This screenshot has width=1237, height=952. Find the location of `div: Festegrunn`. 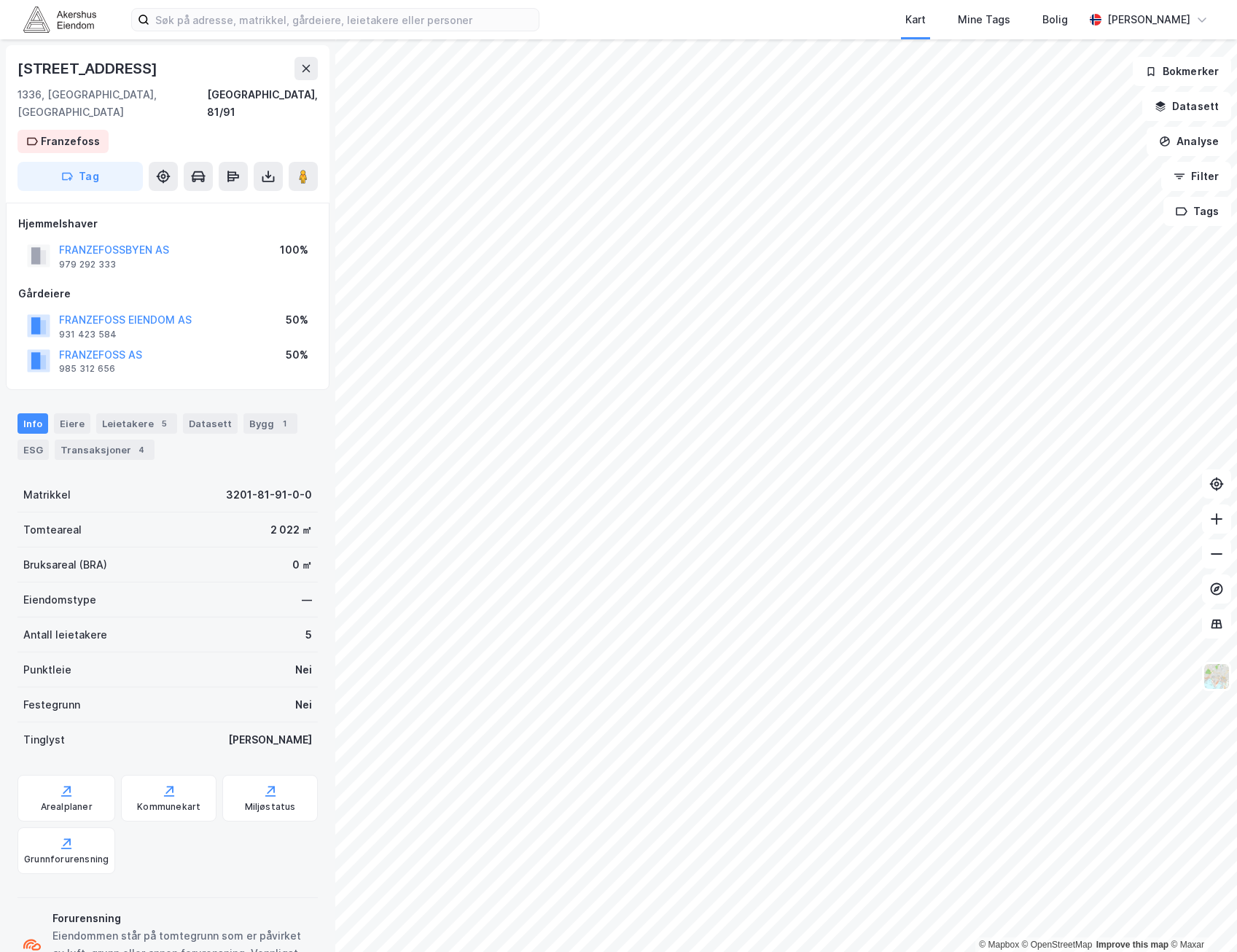

div: Festegrunn is located at coordinates (52, 705).